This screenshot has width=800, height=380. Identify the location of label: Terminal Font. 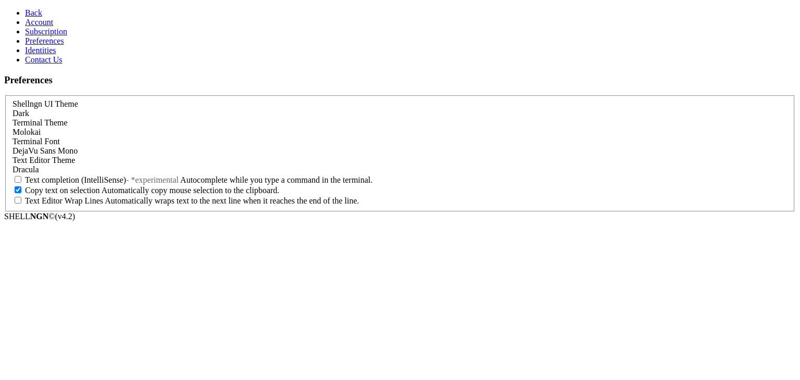
(36, 141).